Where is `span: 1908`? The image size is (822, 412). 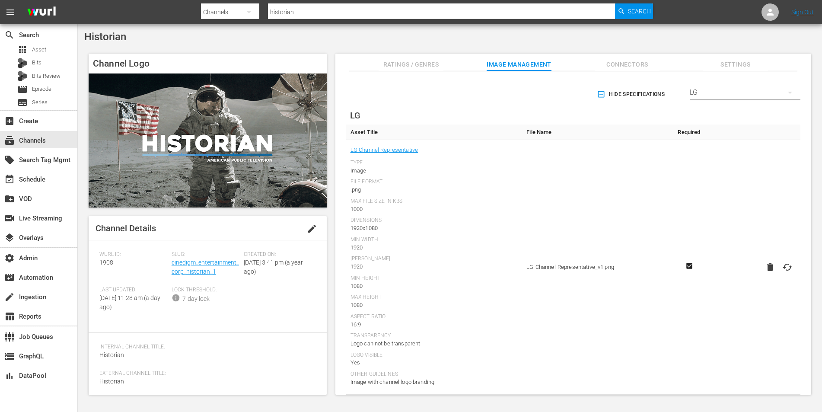 span: 1908 is located at coordinates (106, 262).